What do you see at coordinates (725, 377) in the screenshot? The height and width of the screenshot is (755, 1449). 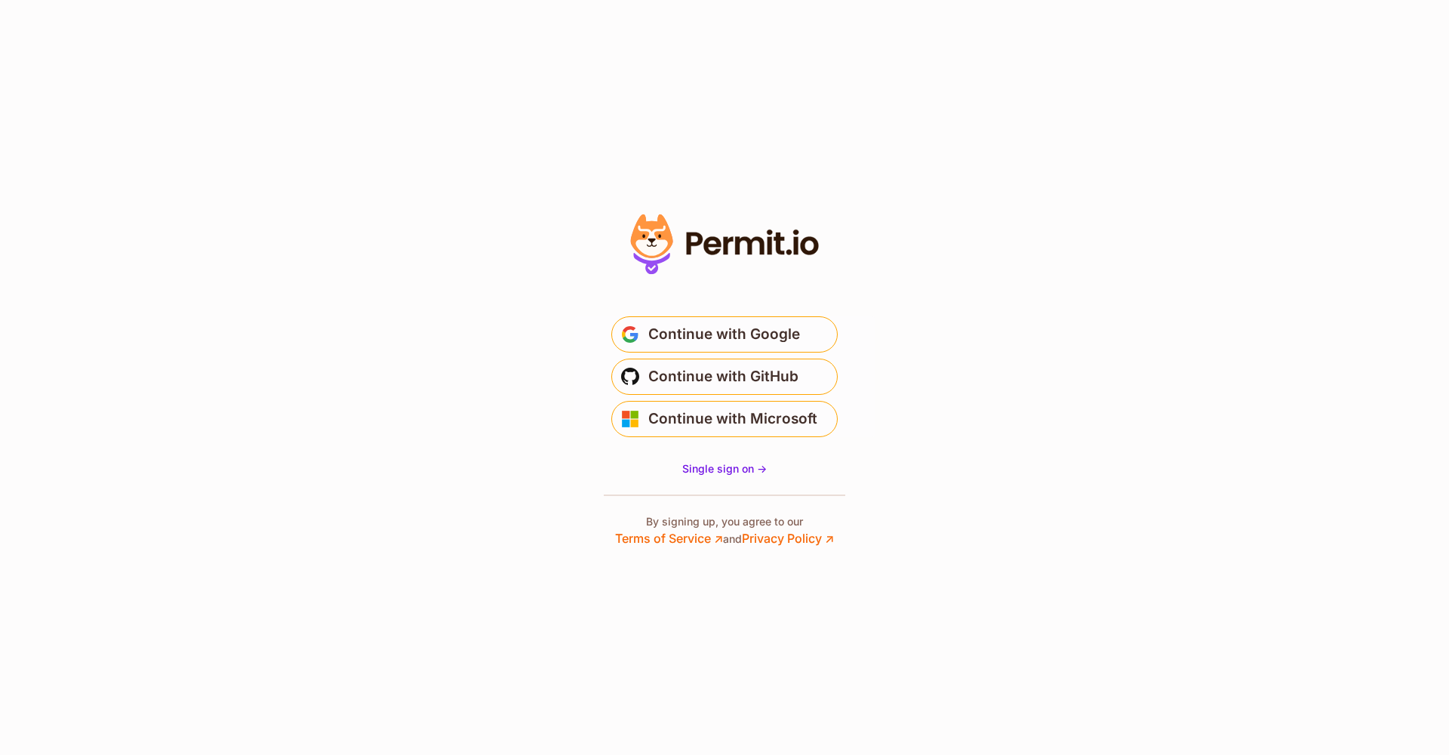 I see `button: Continue with GitHub` at bounding box center [725, 377].